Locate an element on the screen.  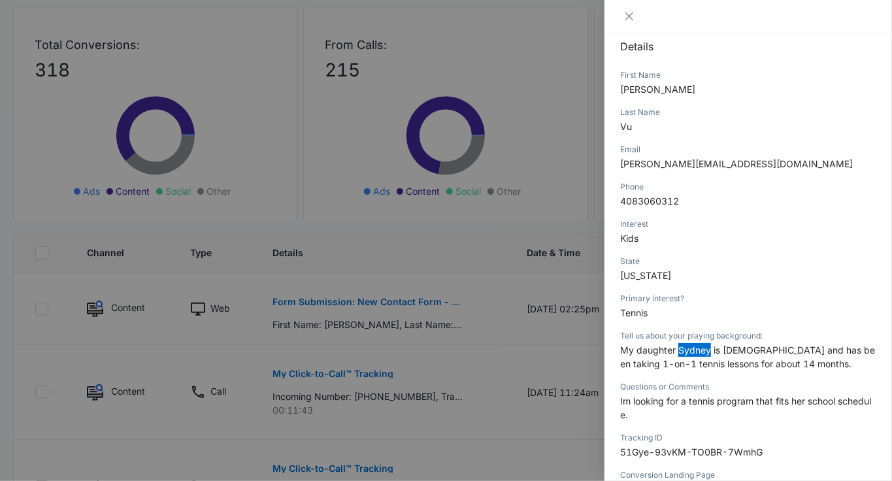
div: Tell us about your playing background: is located at coordinates (748, 336).